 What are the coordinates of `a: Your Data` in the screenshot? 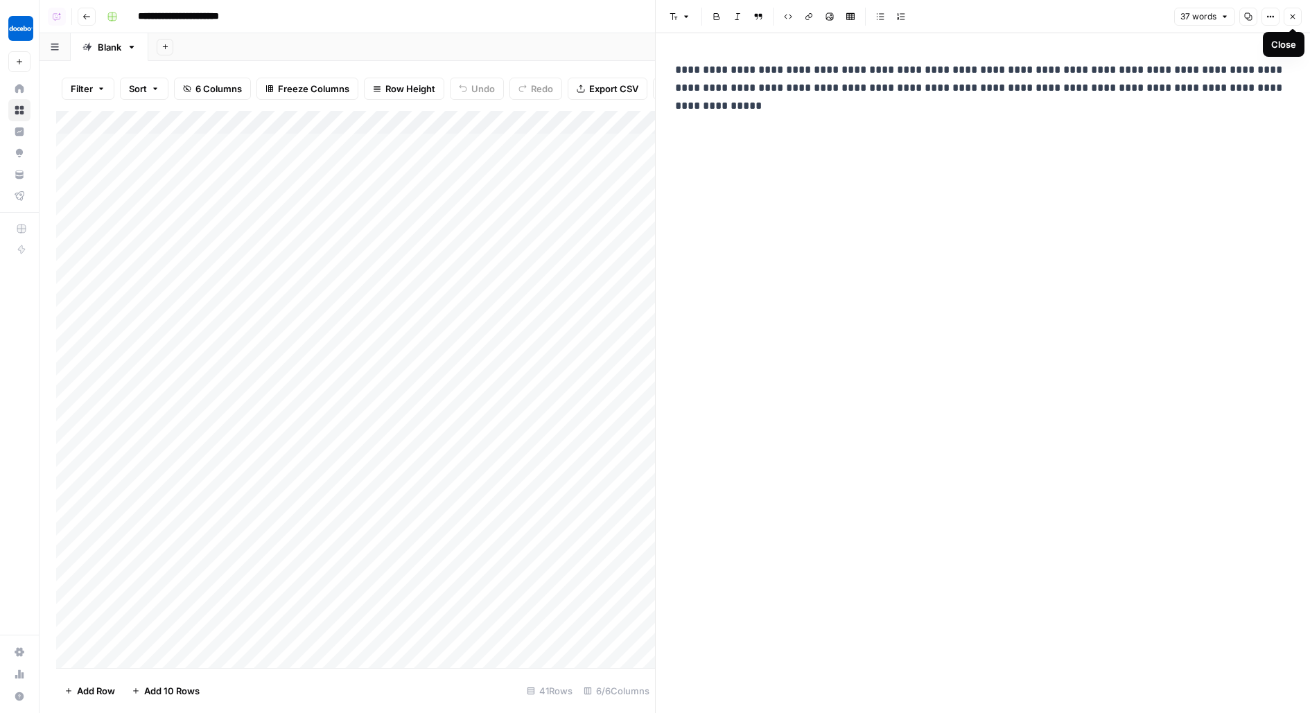 It's located at (19, 175).